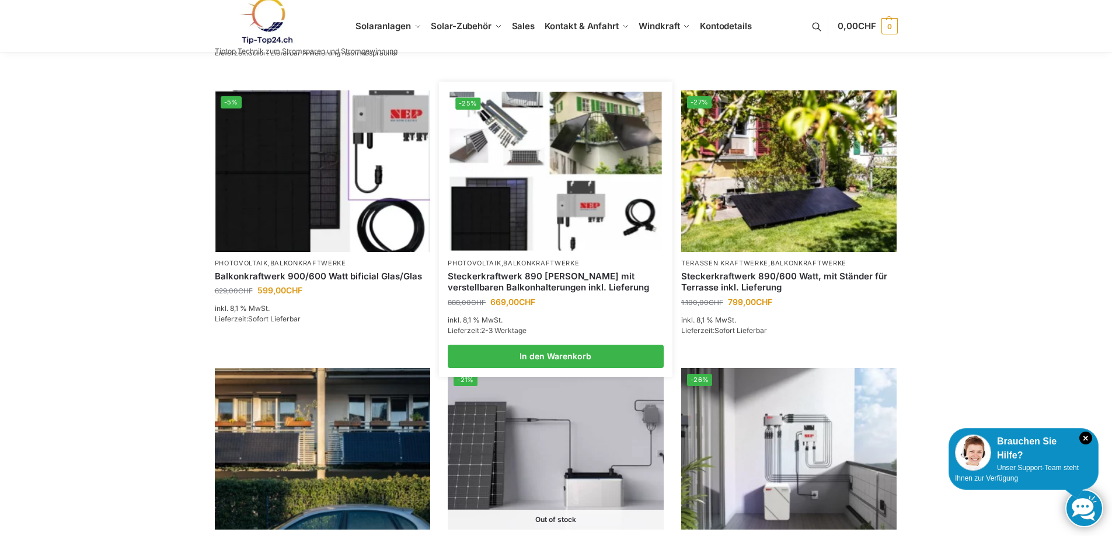  What do you see at coordinates (1016, 473) in the screenshot?
I see `span: Unser Support-Team steht Ihnen zur Verfügung` at bounding box center [1016, 473].